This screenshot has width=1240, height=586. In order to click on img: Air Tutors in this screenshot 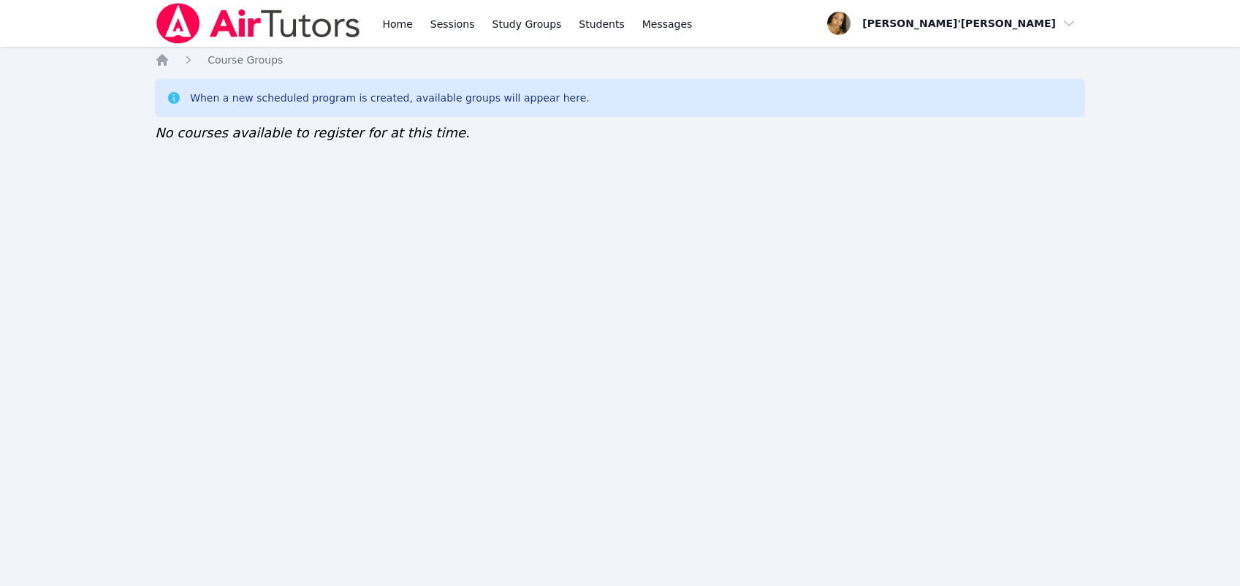, I will do `click(258, 23)`.